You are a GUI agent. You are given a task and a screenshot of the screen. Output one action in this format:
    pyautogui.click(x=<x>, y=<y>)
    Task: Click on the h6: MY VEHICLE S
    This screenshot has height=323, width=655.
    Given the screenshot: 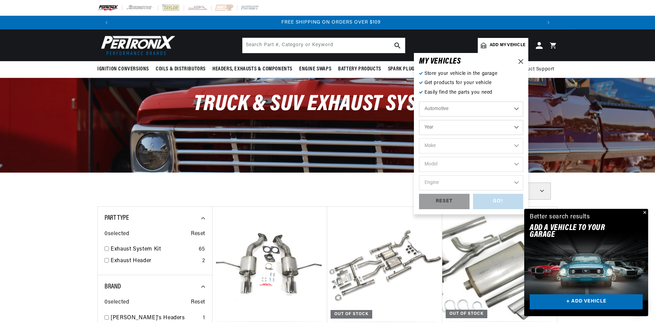 What is the action you would take?
    pyautogui.click(x=440, y=61)
    